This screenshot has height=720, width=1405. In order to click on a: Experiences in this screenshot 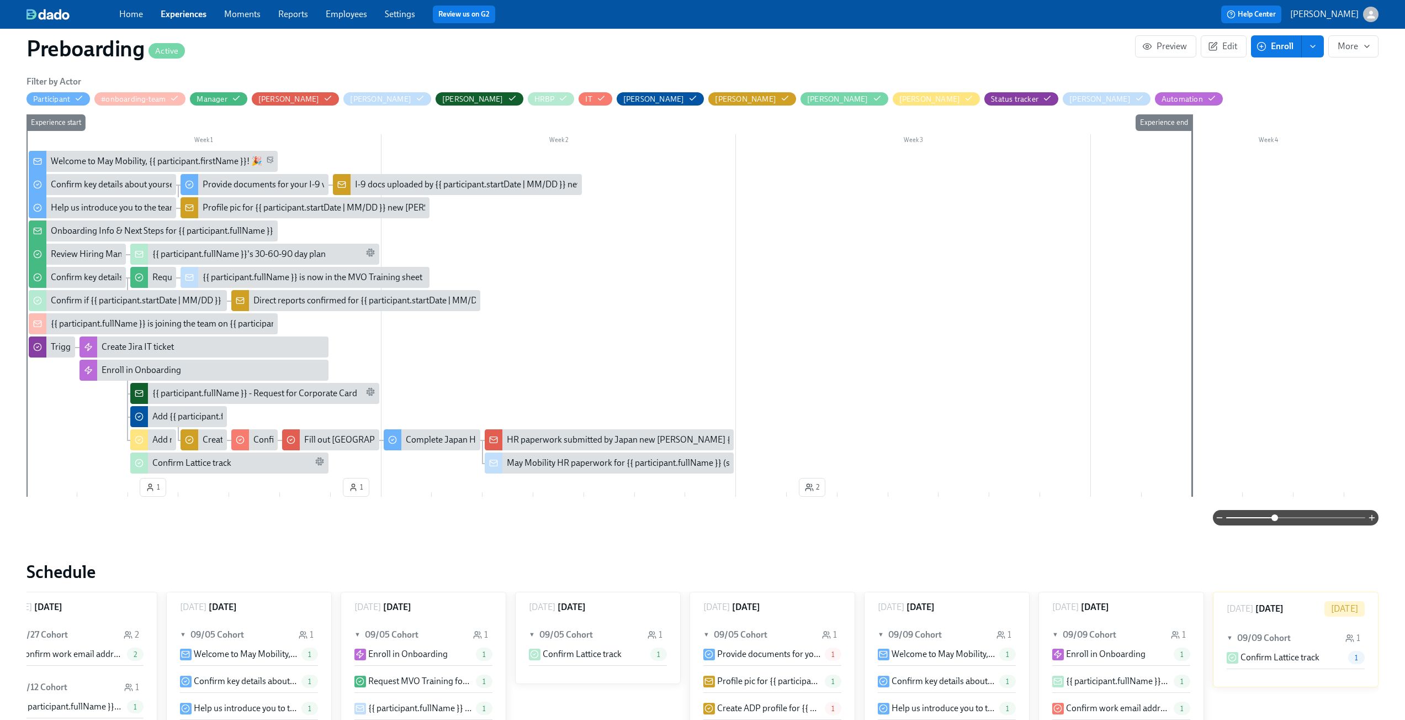, I will do `click(183, 14)`.